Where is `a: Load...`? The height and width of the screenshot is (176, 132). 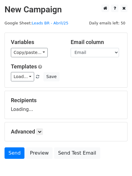 a: Load... is located at coordinates (22, 77).